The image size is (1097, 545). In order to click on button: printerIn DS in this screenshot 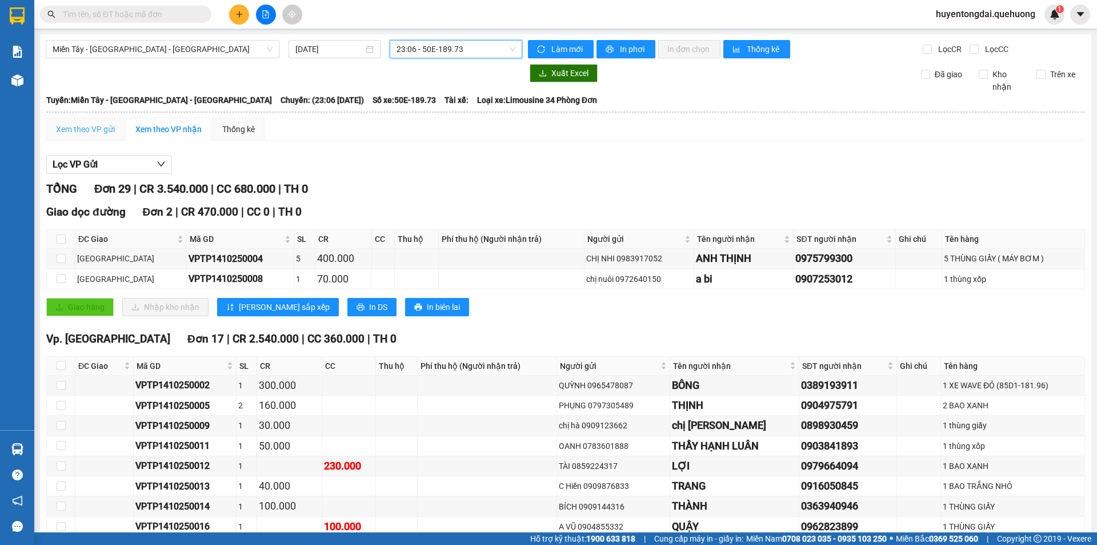, I will do `click(372, 307)`.